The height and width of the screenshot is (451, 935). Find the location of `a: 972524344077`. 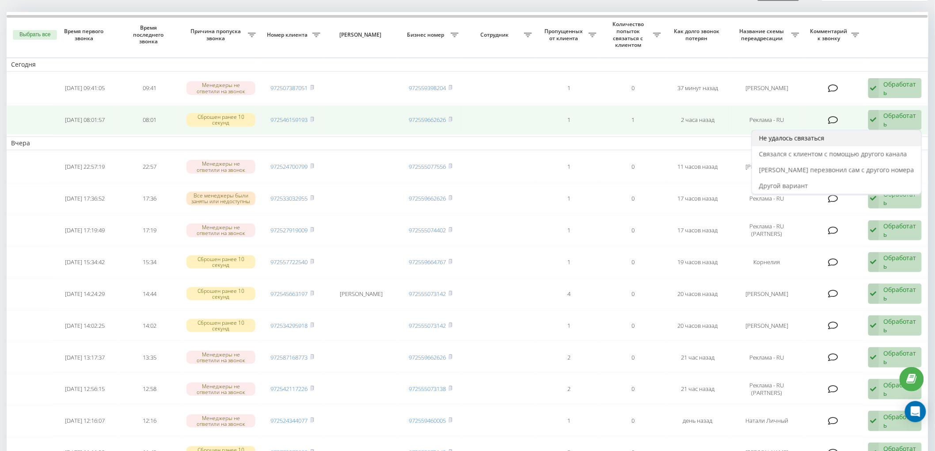

a: 972524344077 is located at coordinates (289, 421).